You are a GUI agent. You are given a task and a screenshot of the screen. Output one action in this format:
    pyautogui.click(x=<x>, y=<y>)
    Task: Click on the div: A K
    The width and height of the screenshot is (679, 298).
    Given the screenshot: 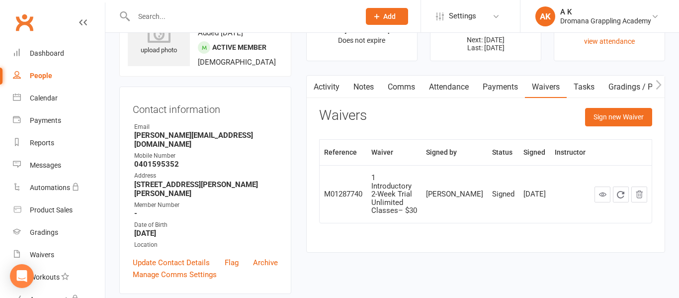 What is the action you would take?
    pyautogui.click(x=605, y=12)
    